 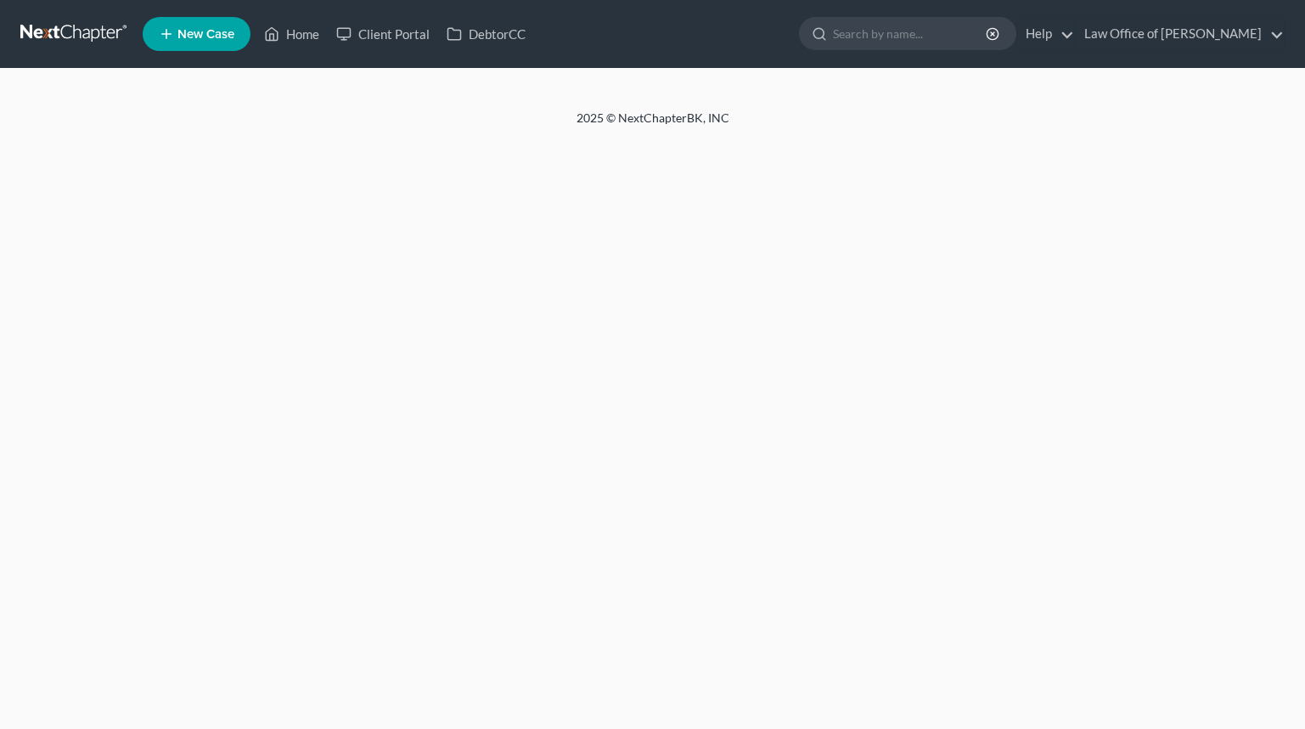 I want to click on span: New Case, so click(x=206, y=34).